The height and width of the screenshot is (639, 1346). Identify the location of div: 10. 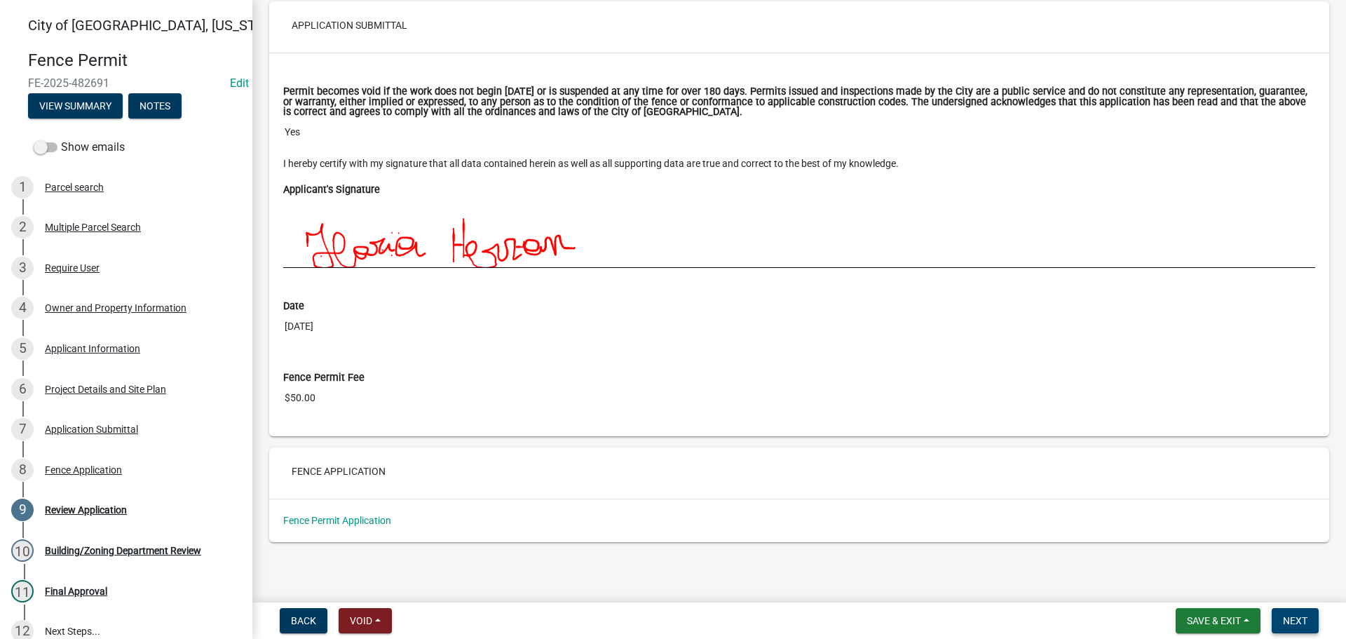
(22, 550).